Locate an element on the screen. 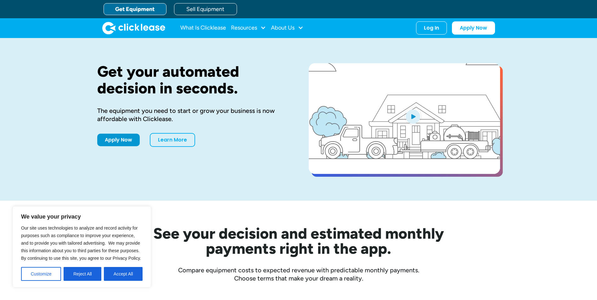 Image resolution: width=597 pixels, height=300 pixels. img: Blue play button logo on a light blue circular background is located at coordinates (413, 116).